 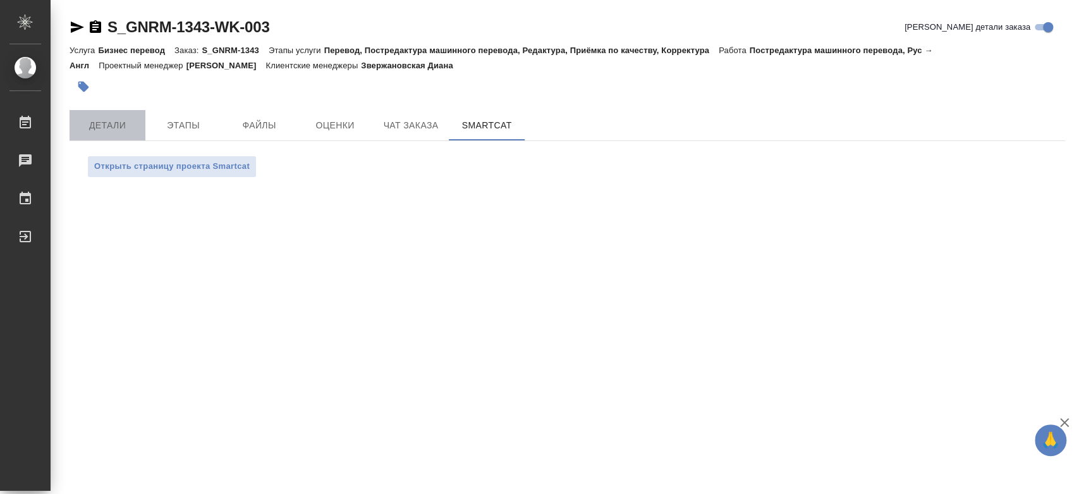 I want to click on p: Клиентские менеджеры, so click(x=314, y=65).